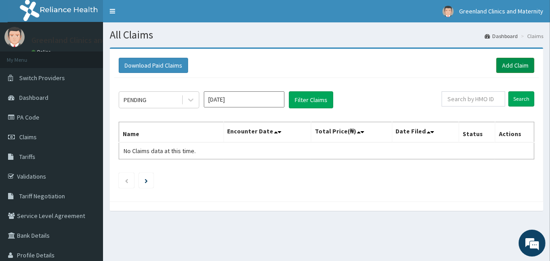  I want to click on th: Encounter Date, so click(267, 133).